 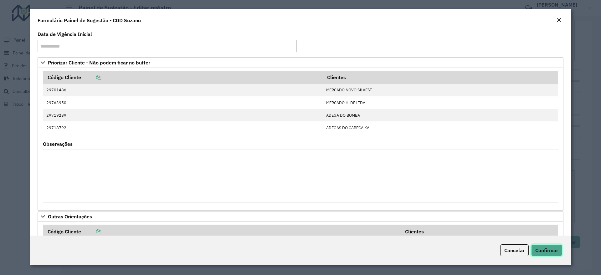 I want to click on label: Observações, so click(x=58, y=144).